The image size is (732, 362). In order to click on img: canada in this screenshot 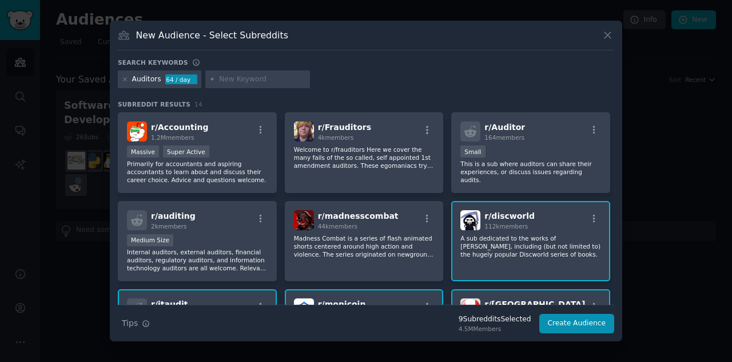, I will do `click(470, 308)`.